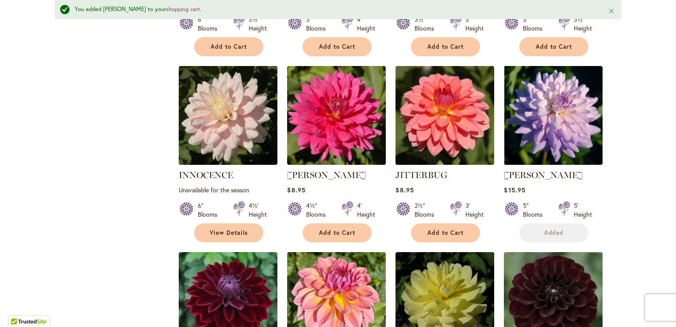 Image resolution: width=676 pixels, height=327 pixels. Describe the element at coordinates (183, 9) in the screenshot. I see `a: shopping cart` at that location.